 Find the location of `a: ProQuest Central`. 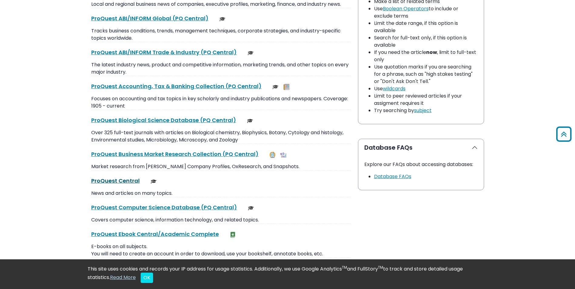

a: ProQuest Central is located at coordinates (115, 181).